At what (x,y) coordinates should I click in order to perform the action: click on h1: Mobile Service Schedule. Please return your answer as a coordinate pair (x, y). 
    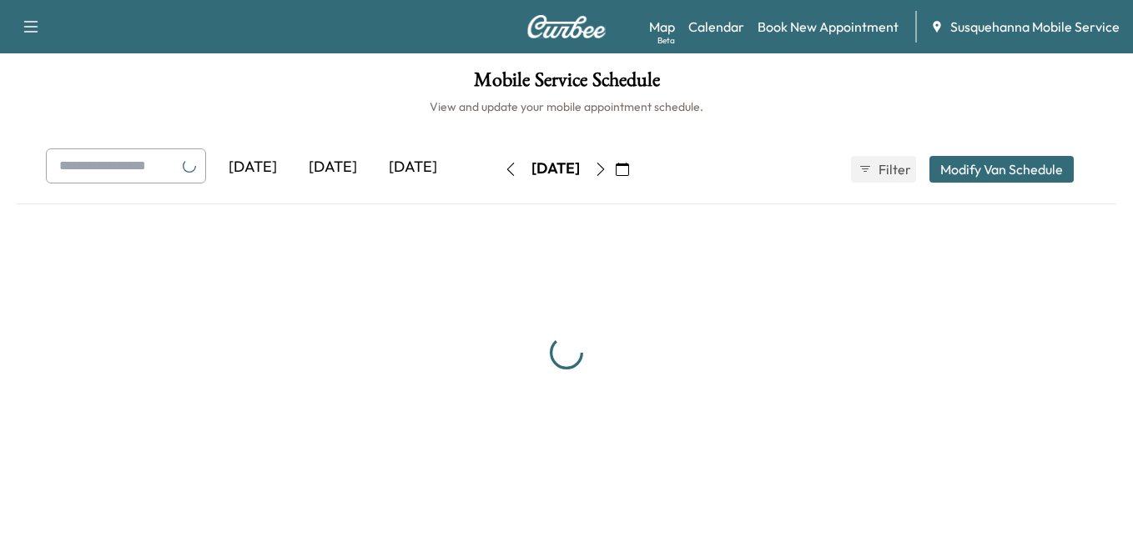
    Looking at the image, I should click on (566, 84).